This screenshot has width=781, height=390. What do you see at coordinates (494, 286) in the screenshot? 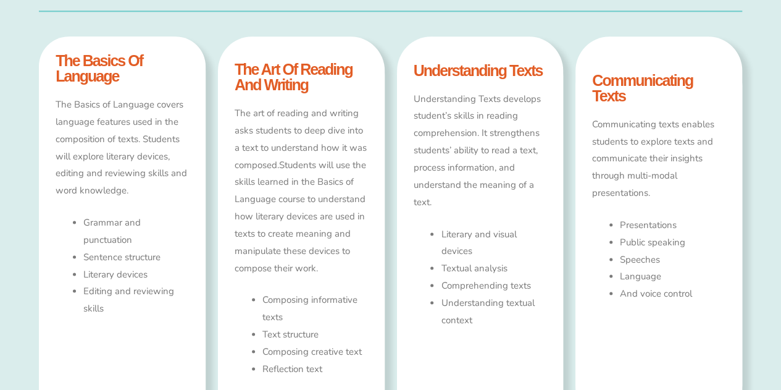
I see `li: Comprehending texts` at bounding box center [494, 286].